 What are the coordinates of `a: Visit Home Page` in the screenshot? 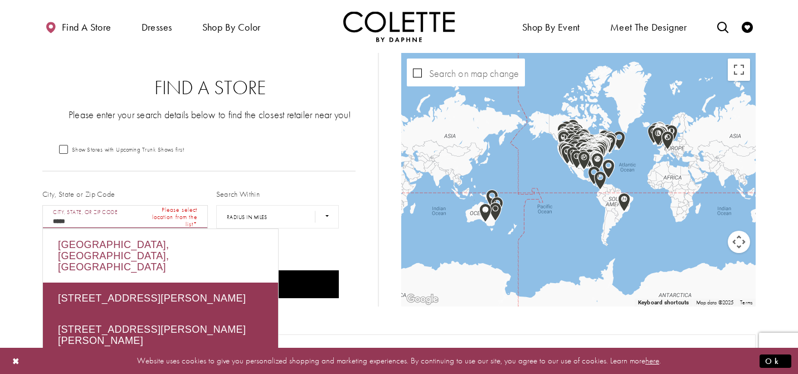 It's located at (399, 26).